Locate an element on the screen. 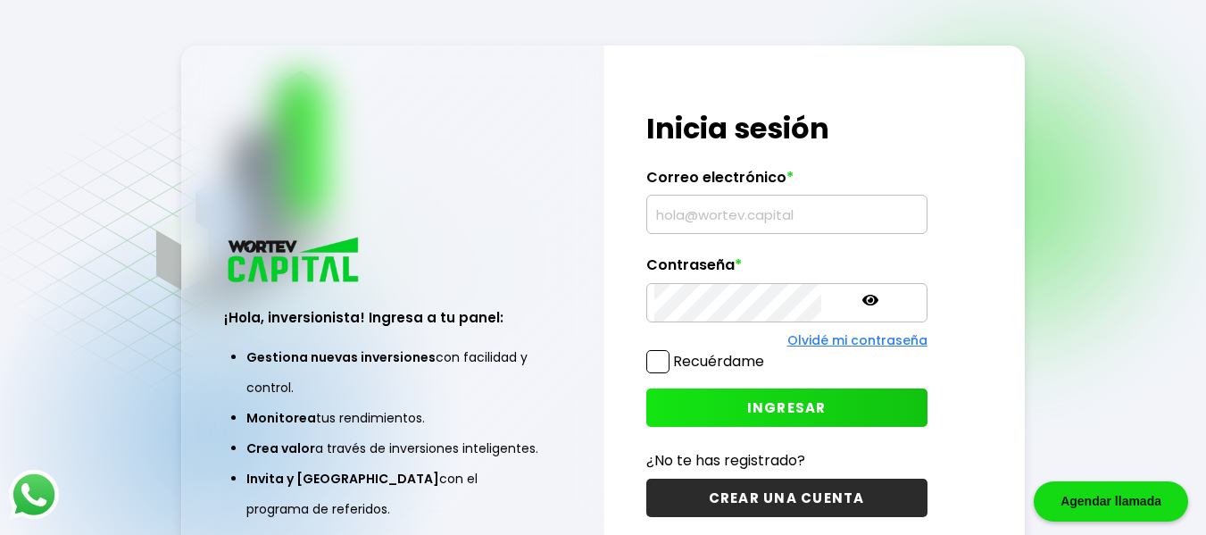 This screenshot has width=1206, height=535. label: Recuérdame is located at coordinates (718, 360).